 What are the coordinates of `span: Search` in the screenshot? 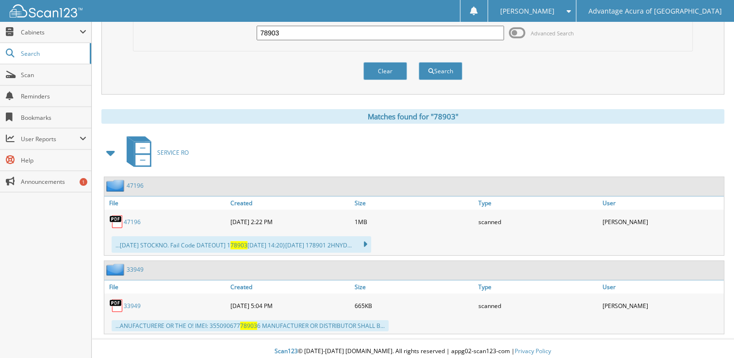 It's located at (53, 53).